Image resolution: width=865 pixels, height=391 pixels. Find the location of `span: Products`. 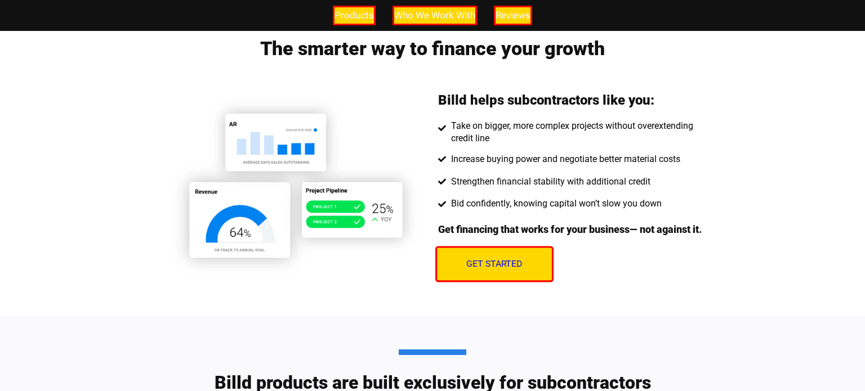

span: Products is located at coordinates (354, 15).